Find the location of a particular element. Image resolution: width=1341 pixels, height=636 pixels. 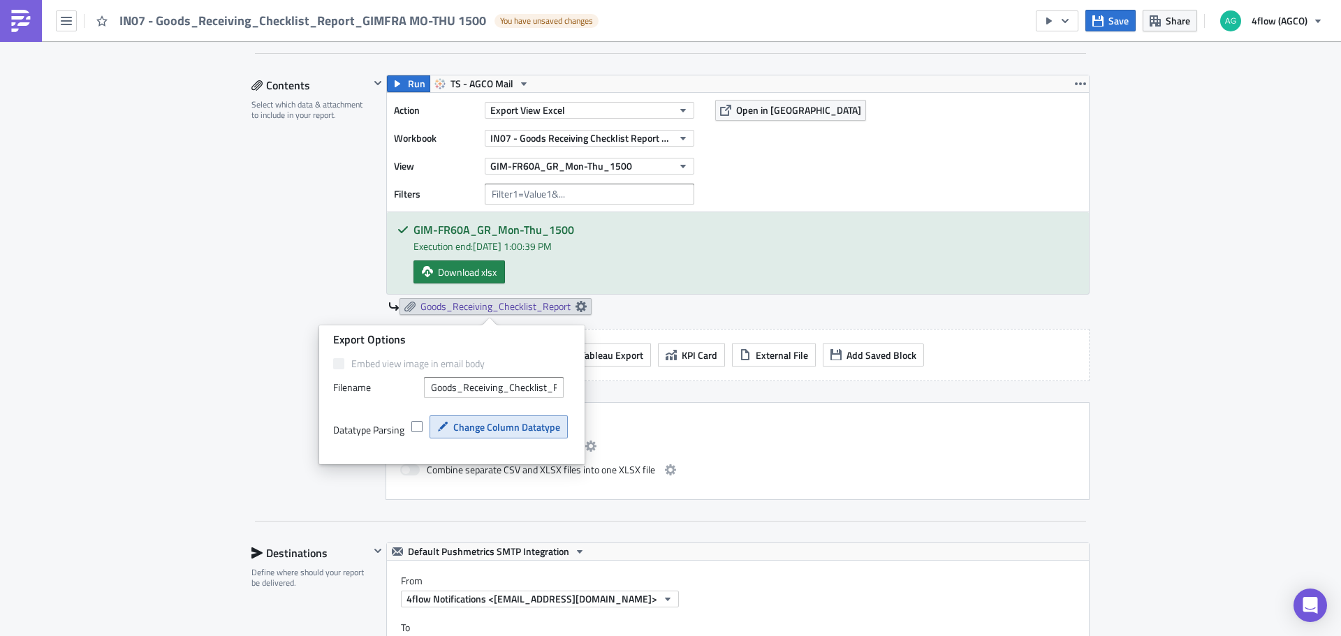

span: External File is located at coordinates (782, 355).